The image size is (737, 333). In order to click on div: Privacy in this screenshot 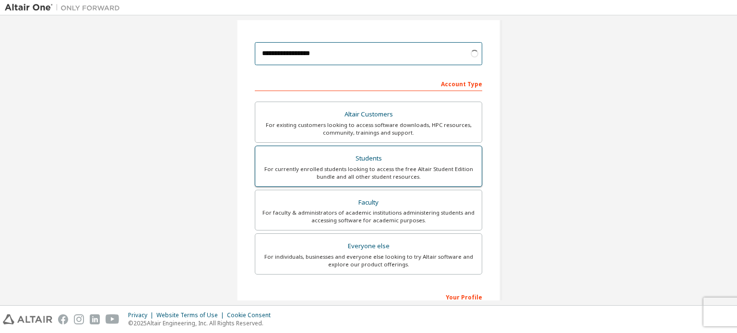, I will do `click(142, 316)`.